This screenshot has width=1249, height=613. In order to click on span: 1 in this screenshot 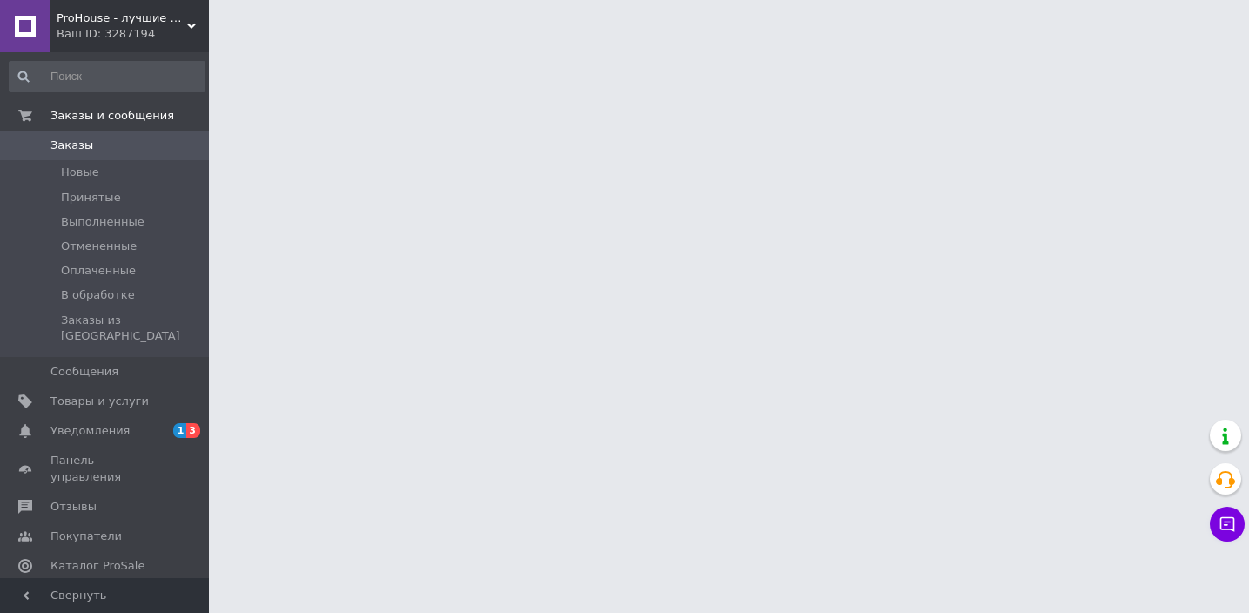, I will do `click(180, 430)`.